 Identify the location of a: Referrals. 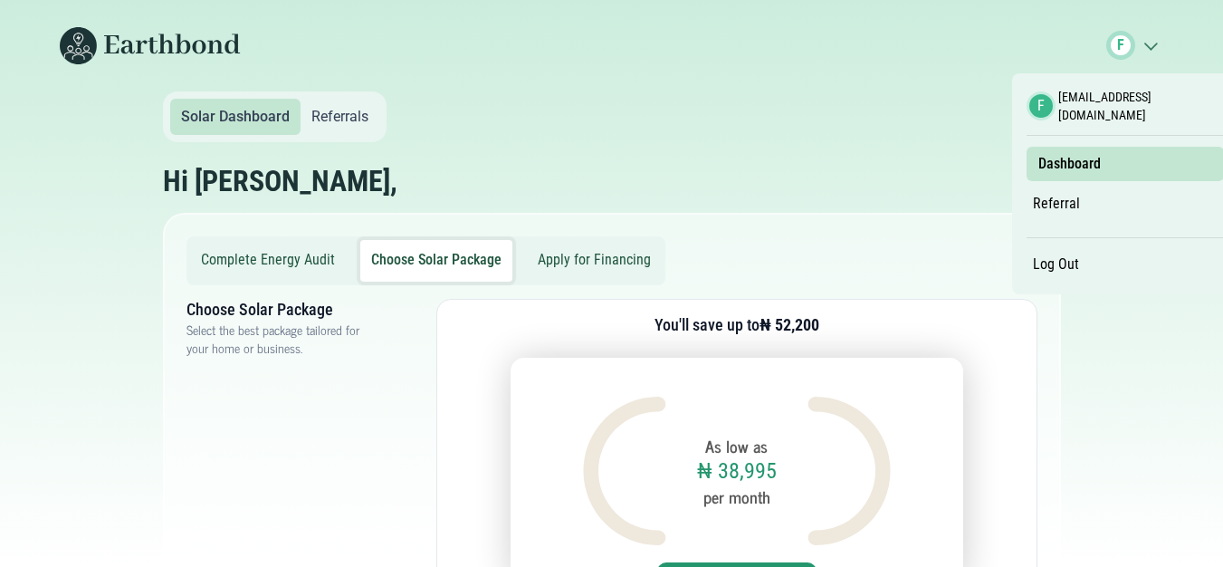
(339, 117).